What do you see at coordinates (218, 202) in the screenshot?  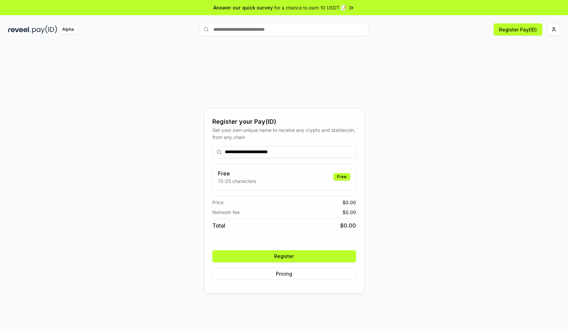 I see `span: Price` at bounding box center [218, 202].